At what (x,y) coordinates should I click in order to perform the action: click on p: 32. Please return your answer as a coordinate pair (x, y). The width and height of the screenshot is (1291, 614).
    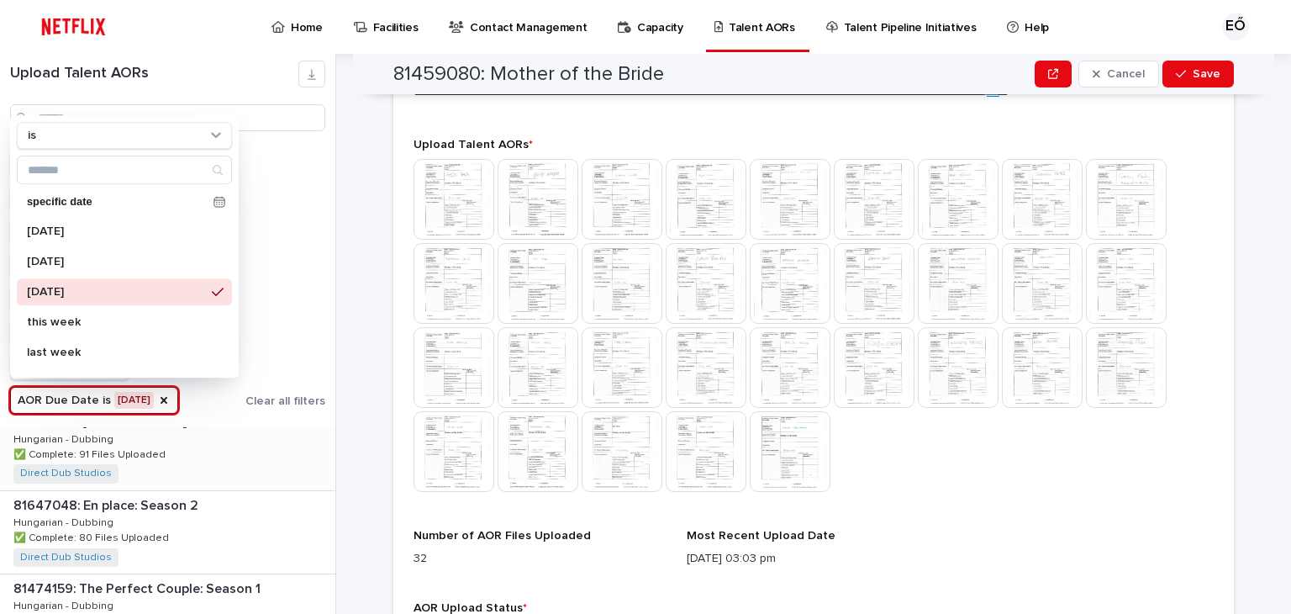
    Looking at the image, I should click on (540, 558).